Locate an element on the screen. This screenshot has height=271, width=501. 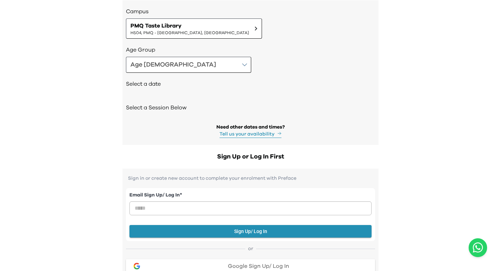
h2: Select a Session Below is located at coordinates (251, 108).